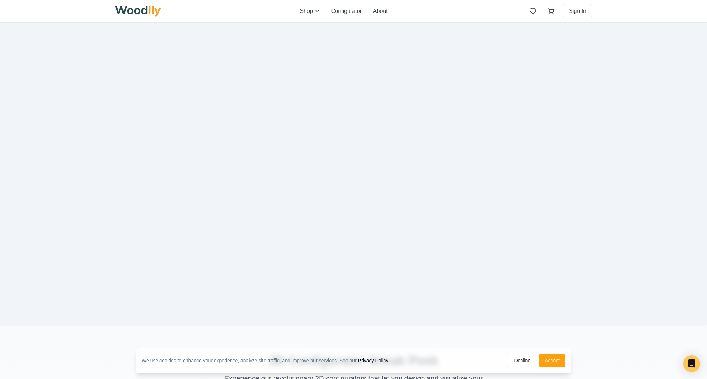 This screenshot has height=379, width=707. I want to click on button: Shop, so click(309, 11).